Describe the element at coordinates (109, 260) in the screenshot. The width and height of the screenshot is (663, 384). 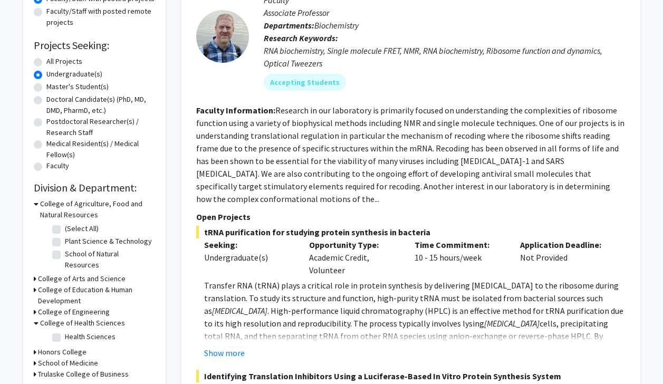
I see `label: School of Natural Resources` at that location.